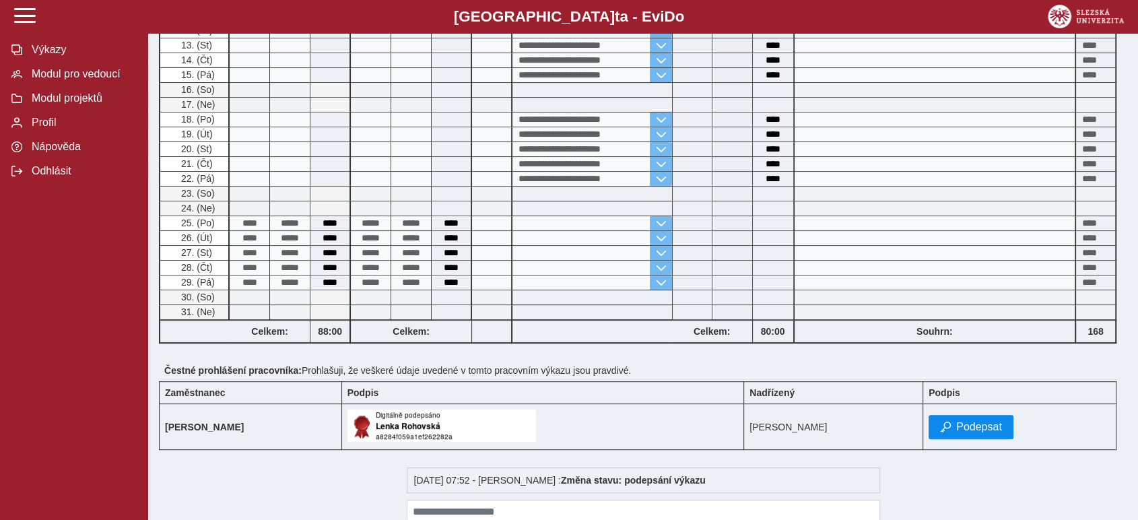  Describe the element at coordinates (1086, 16) in the screenshot. I see `img: logo_web_su.png` at that location.